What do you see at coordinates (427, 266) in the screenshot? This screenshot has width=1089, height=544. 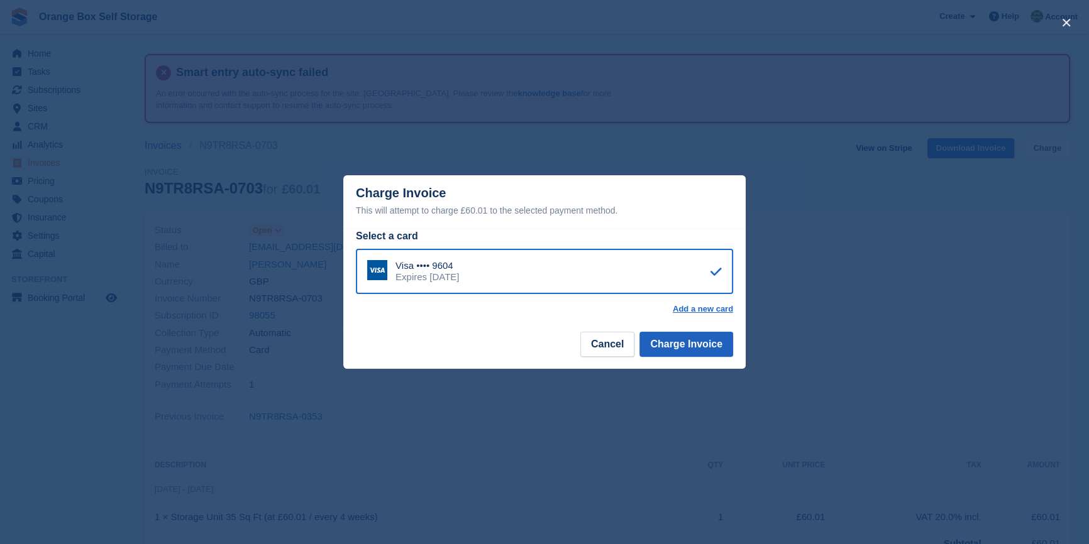 I see `div: Visa •••• 9604` at bounding box center [427, 266].